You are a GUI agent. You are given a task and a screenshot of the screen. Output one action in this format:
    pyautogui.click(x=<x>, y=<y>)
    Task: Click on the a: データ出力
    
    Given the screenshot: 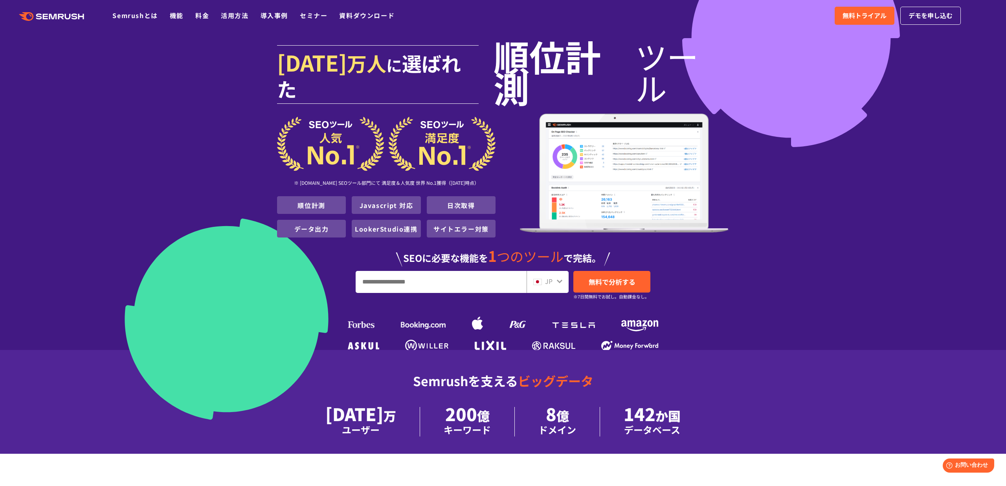 What is the action you would take?
    pyautogui.click(x=311, y=229)
    